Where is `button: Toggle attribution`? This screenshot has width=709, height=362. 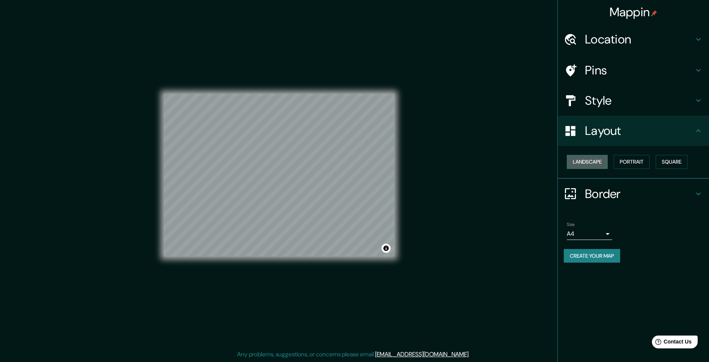
button: Toggle attribution is located at coordinates (386, 248).